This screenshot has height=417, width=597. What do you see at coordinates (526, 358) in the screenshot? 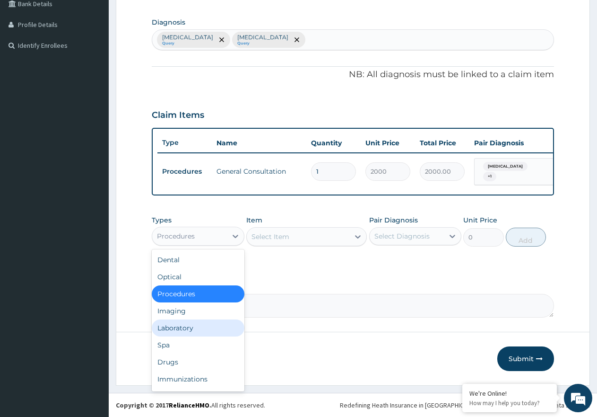
I see `button: Submit` at bounding box center [526, 358].